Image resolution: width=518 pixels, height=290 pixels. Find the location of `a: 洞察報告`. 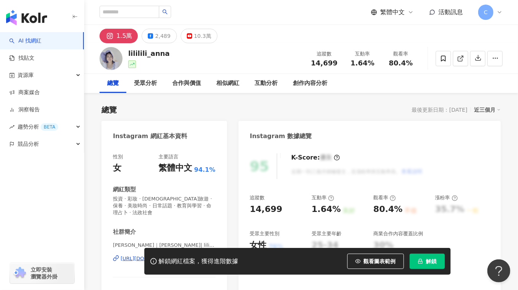

a: 洞察報告 is located at coordinates (25, 110).